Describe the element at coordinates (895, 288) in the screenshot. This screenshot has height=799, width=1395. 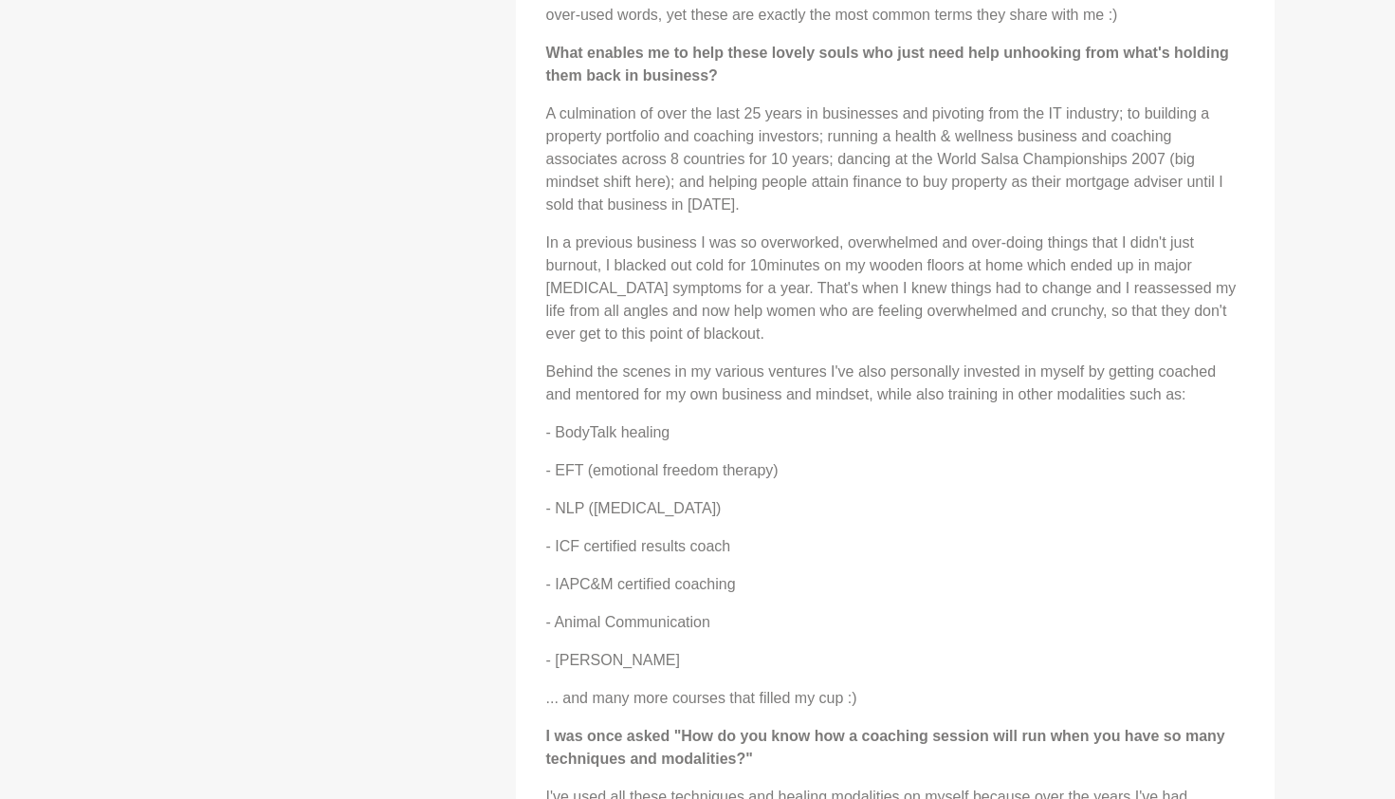
I see `p: In a previous business I was so overworked, overwhelmed and over-doing things that I didn't just ...` at that location.